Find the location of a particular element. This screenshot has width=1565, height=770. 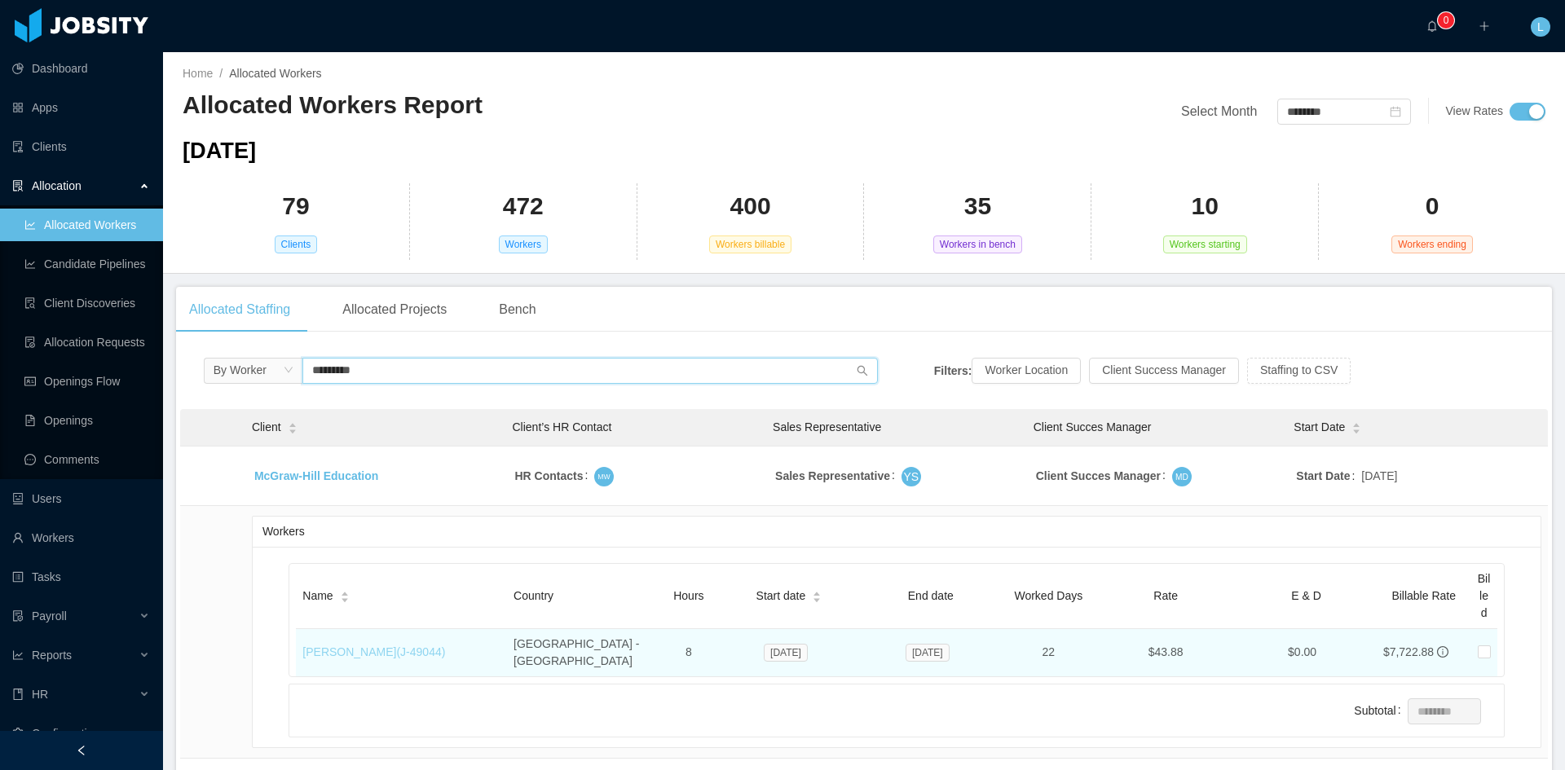

i: icon: line-chart is located at coordinates (18, 655).